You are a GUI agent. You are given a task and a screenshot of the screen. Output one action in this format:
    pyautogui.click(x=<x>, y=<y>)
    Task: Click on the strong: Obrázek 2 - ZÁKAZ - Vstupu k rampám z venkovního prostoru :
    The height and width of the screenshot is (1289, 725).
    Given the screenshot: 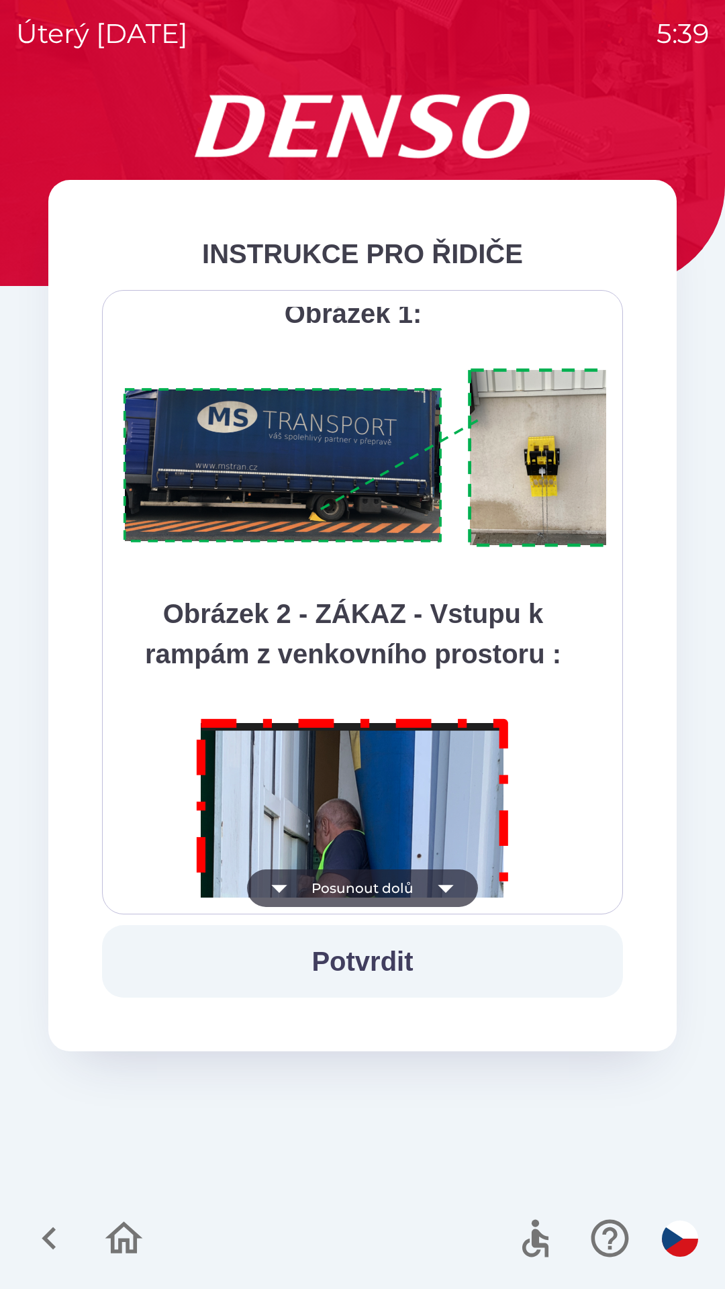 What is the action you would take?
    pyautogui.click(x=353, y=634)
    